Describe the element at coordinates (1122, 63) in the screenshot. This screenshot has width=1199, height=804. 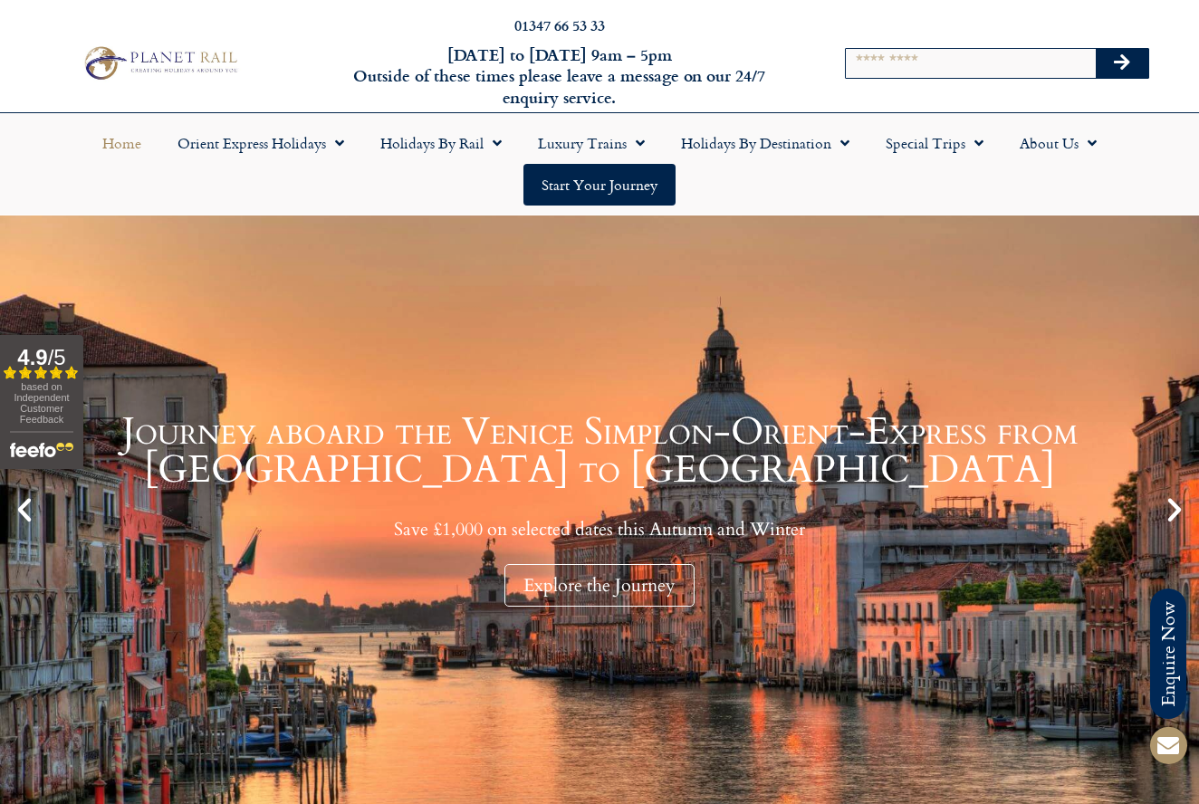
I see `button: Search` at that location.